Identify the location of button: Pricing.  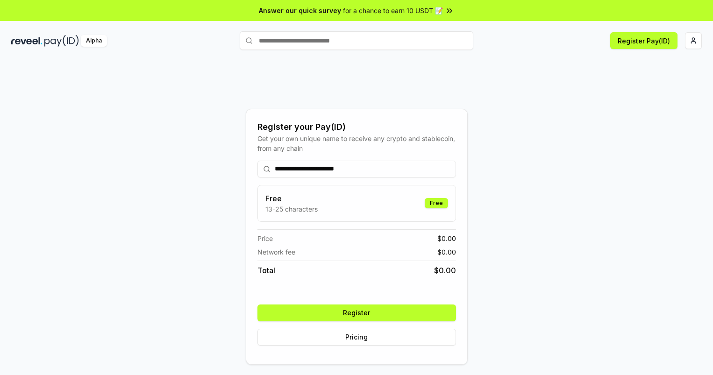
(357, 338).